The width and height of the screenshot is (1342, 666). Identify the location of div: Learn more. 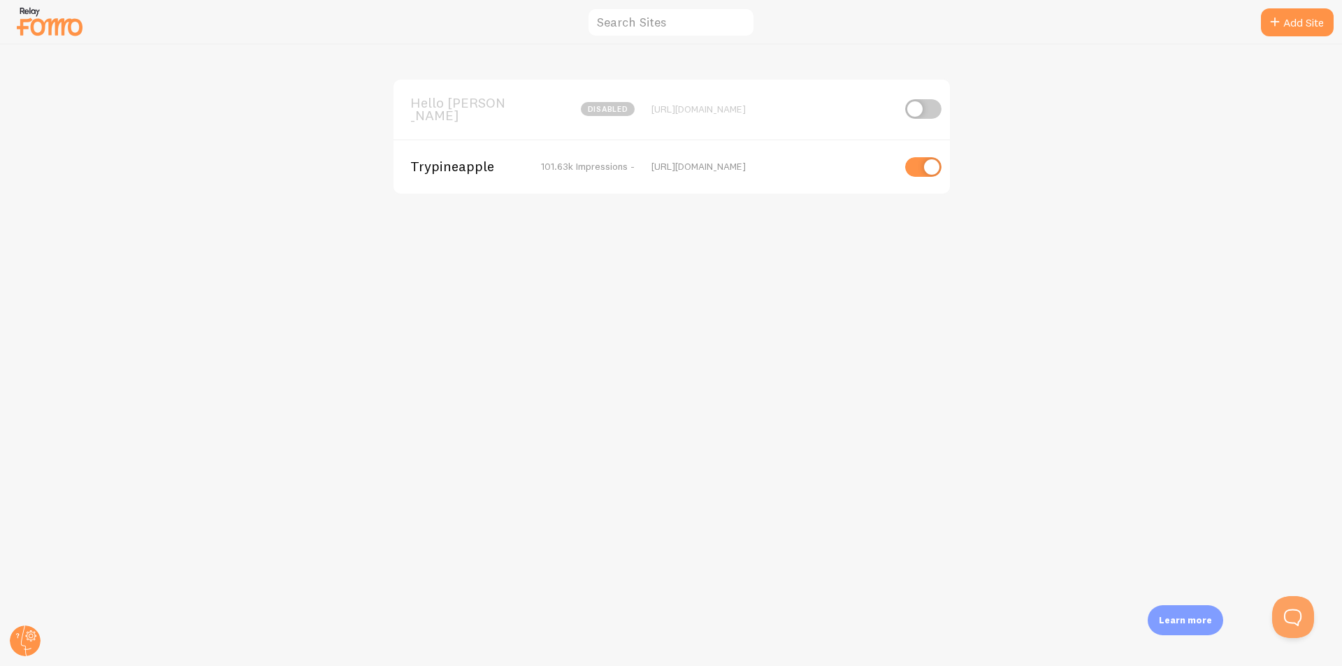
(1186, 620).